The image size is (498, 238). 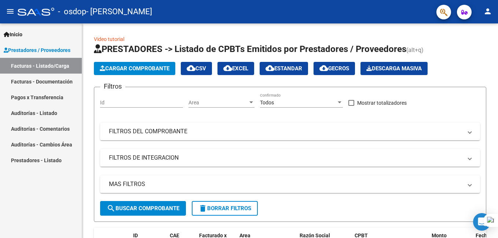 I want to click on span: Cargar Comprobante, so click(x=135, y=69).